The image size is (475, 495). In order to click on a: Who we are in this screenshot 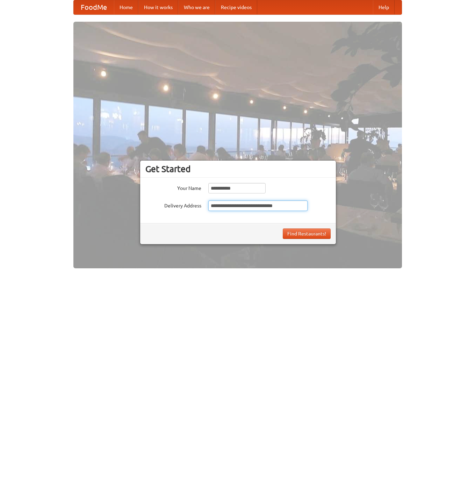, I will do `click(197, 7)`.